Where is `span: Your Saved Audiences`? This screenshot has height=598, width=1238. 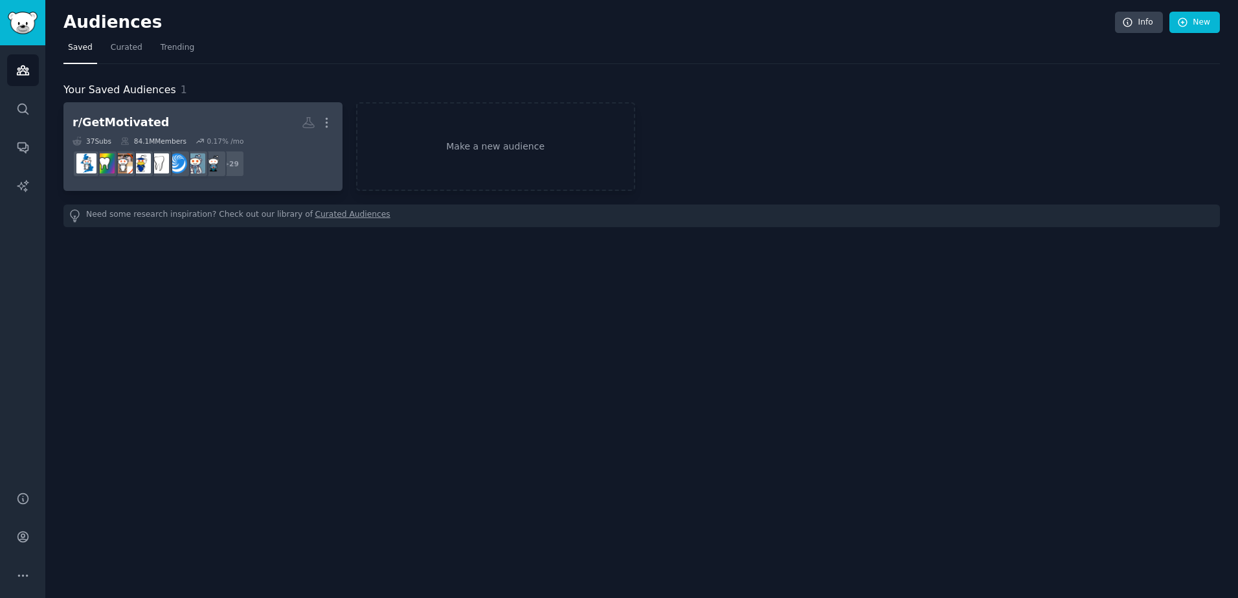 span: Your Saved Audiences is located at coordinates (120, 90).